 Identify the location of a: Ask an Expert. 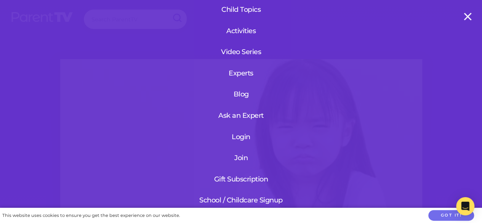
(241, 116).